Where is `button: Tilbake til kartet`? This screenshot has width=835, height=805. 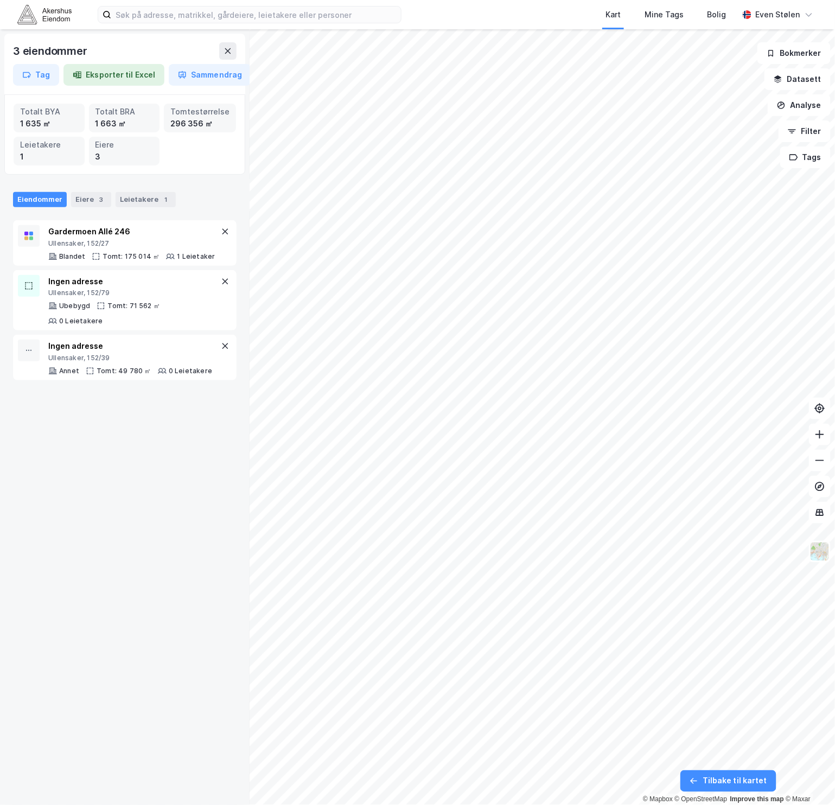
button: Tilbake til kartet is located at coordinates (728, 782).